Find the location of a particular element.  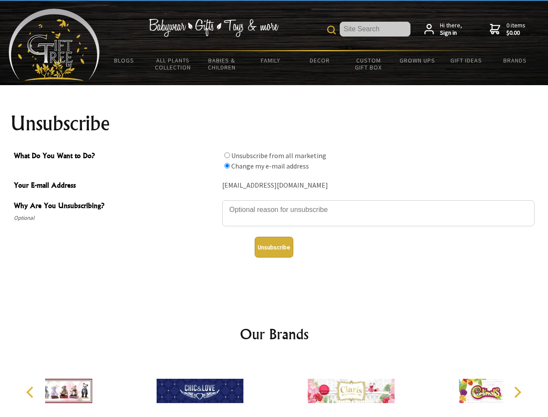

button: Unsubscribe is located at coordinates (274, 247).